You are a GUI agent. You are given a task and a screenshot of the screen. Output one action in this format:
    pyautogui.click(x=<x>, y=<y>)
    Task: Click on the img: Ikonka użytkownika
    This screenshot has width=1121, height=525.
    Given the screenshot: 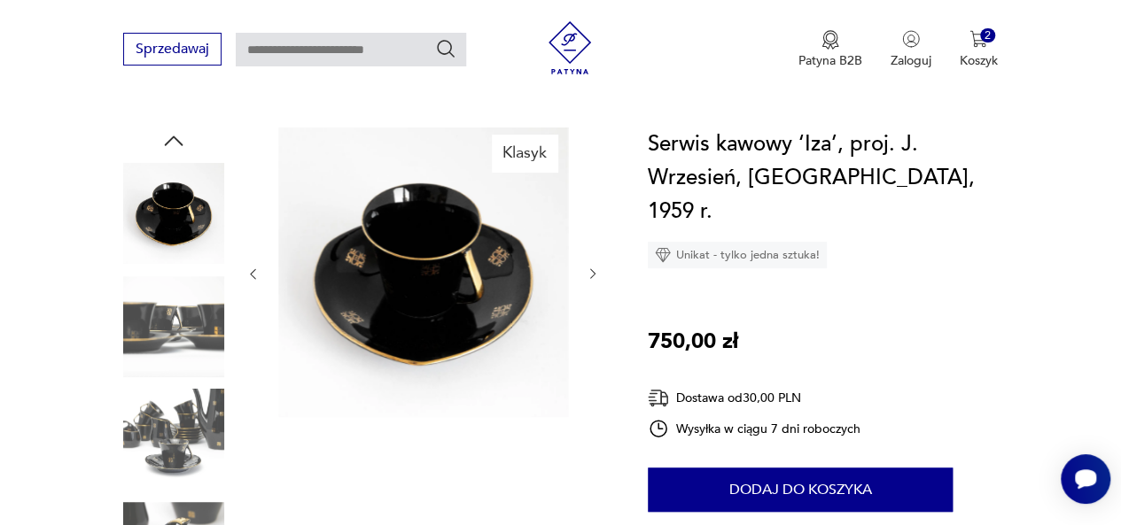 What is the action you would take?
    pyautogui.click(x=911, y=39)
    